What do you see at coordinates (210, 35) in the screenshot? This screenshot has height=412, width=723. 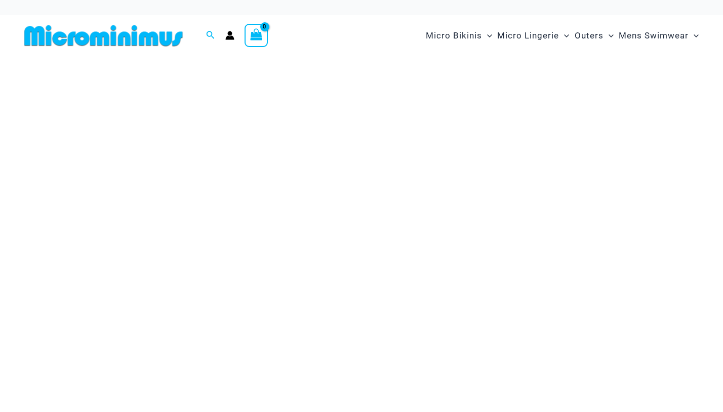 I see `a: Search icon link` at bounding box center [210, 35].